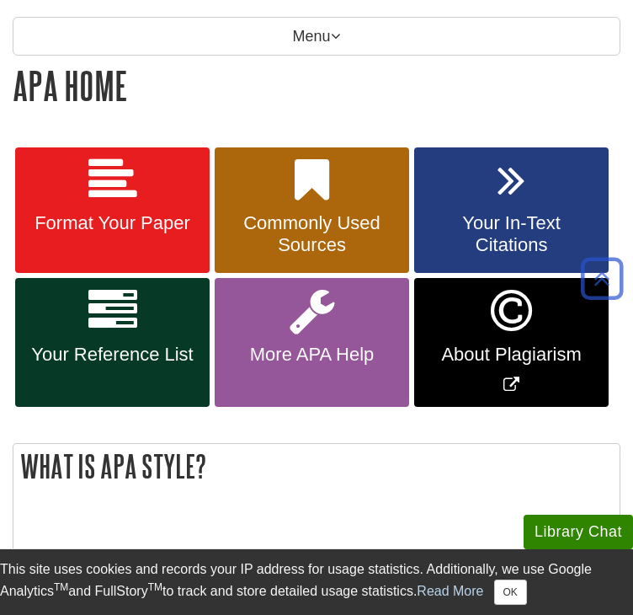 Image resolution: width=633 pixels, height=615 pixels. I want to click on a: Read More, so click(450, 590).